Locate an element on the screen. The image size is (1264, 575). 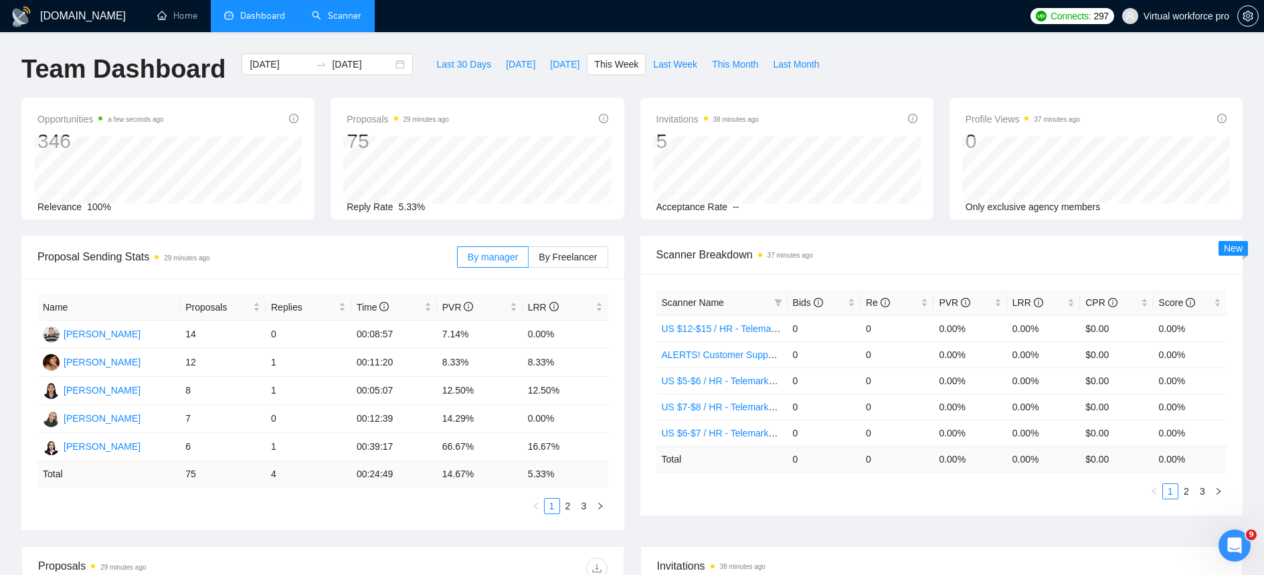
span: Relevance is located at coordinates (60, 207).